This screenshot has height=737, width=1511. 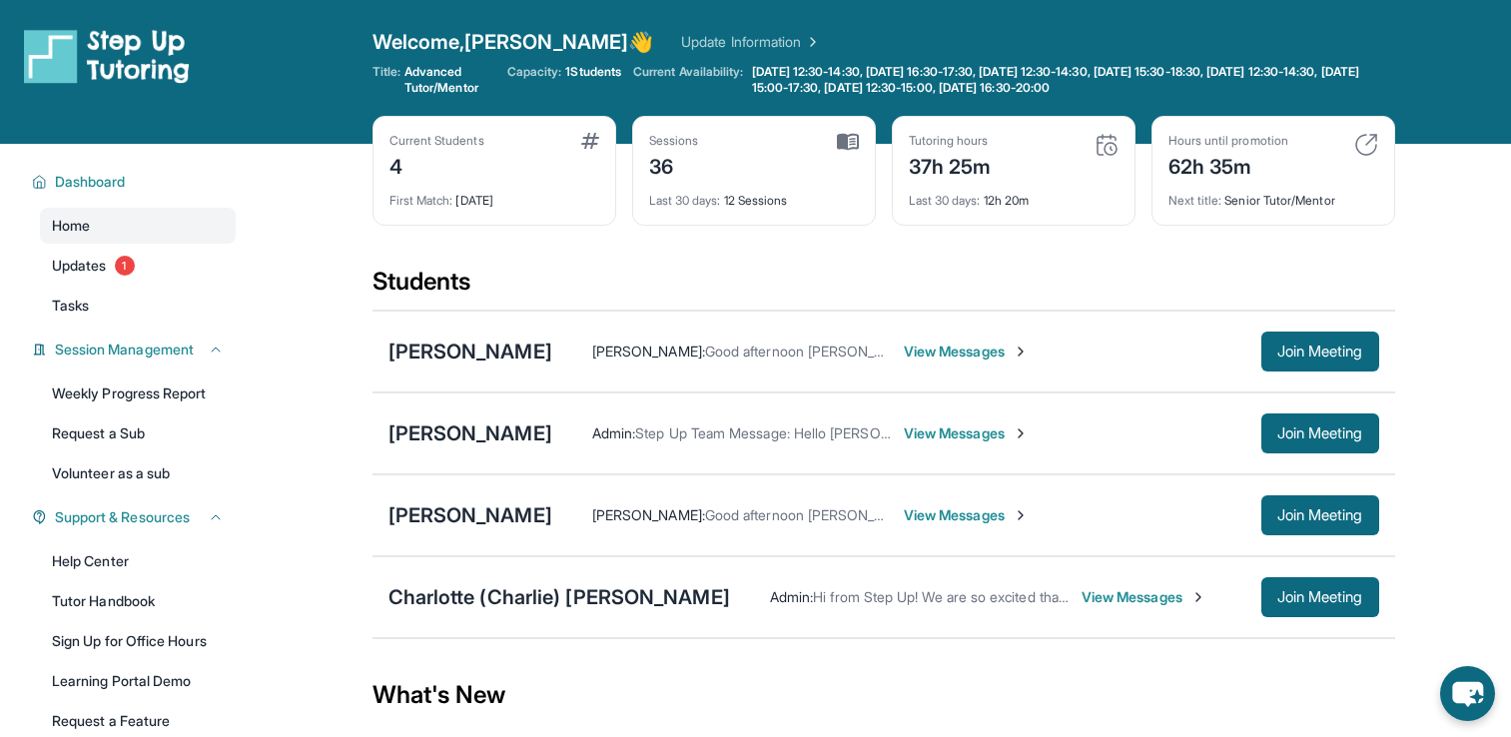 I want to click on span: Tasks, so click(x=70, y=306).